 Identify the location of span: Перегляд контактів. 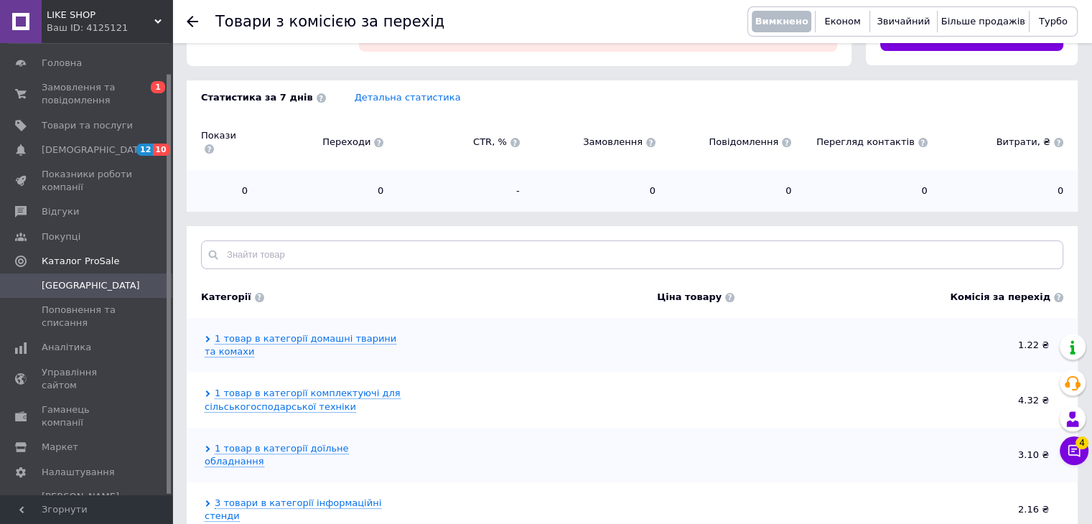
(866, 142).